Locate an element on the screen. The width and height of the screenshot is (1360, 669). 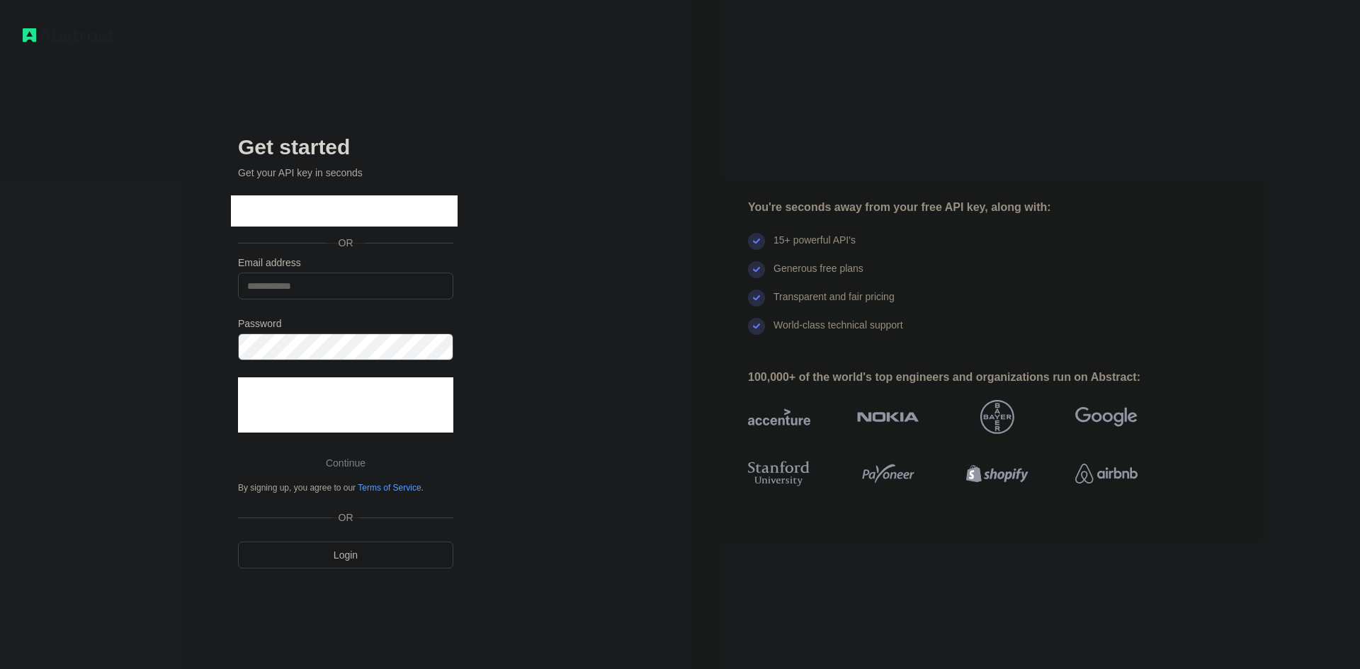
p: Get your API key in seconds is located at coordinates (346, 173).